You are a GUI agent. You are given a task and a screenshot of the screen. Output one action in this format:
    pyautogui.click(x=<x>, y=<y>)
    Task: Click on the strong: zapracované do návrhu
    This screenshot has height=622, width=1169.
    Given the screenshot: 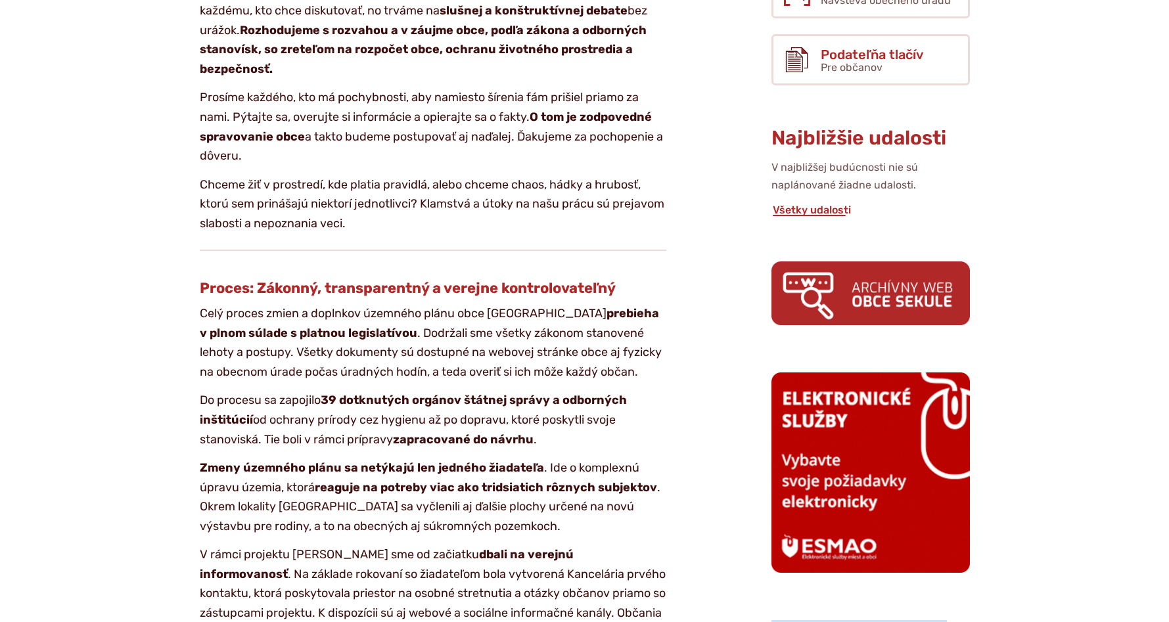 What is the action you would take?
    pyautogui.click(x=463, y=440)
    